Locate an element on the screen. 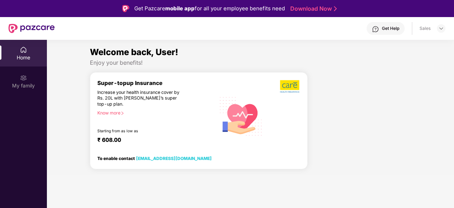  div: Super-topup Insurance is located at coordinates (156, 83).